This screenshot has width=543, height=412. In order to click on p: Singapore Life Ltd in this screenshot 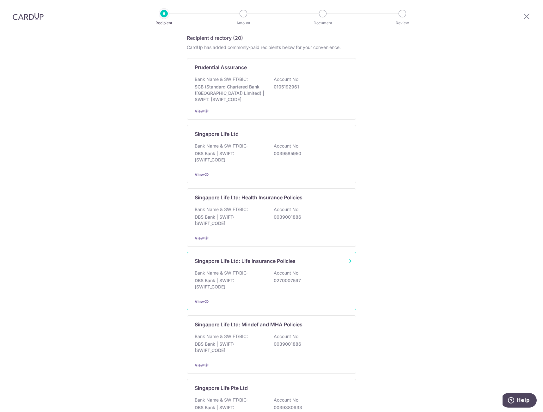, I will do `click(217, 134)`.